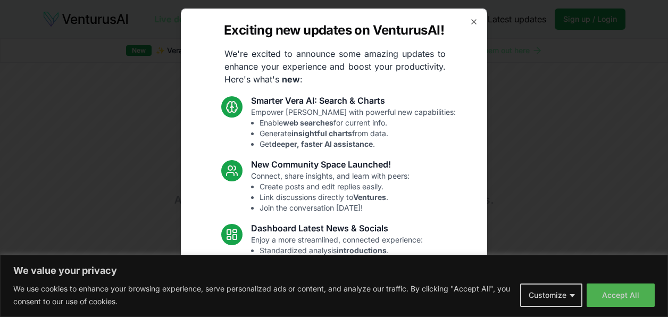  What do you see at coordinates (322, 144) in the screenshot?
I see `strong: deeper, faster AI assistance` at bounding box center [322, 144].